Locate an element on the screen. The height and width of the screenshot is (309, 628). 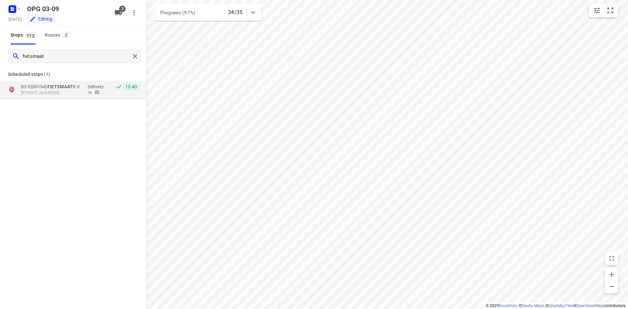
a: OpenStreetMap is located at coordinates (590, 306).